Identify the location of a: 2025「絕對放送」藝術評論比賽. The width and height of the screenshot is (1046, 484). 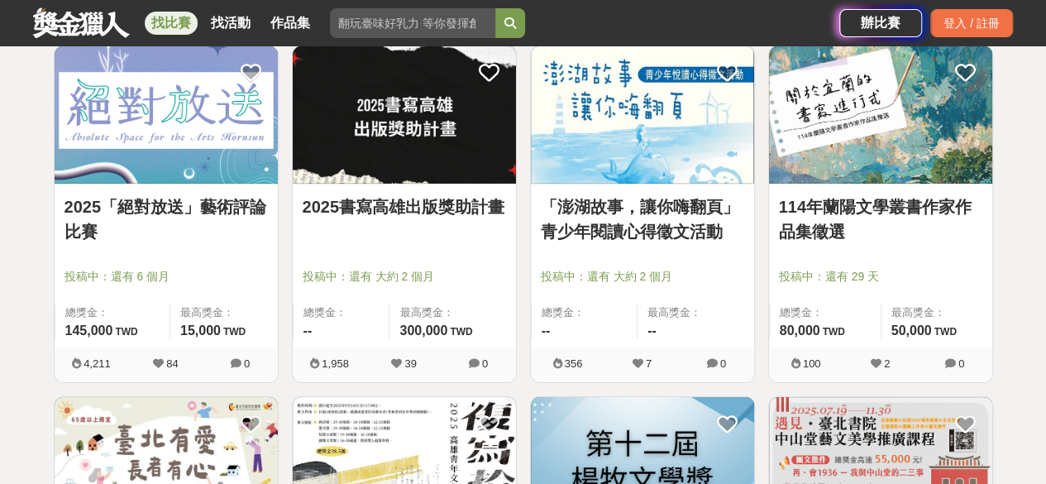
(166, 219).